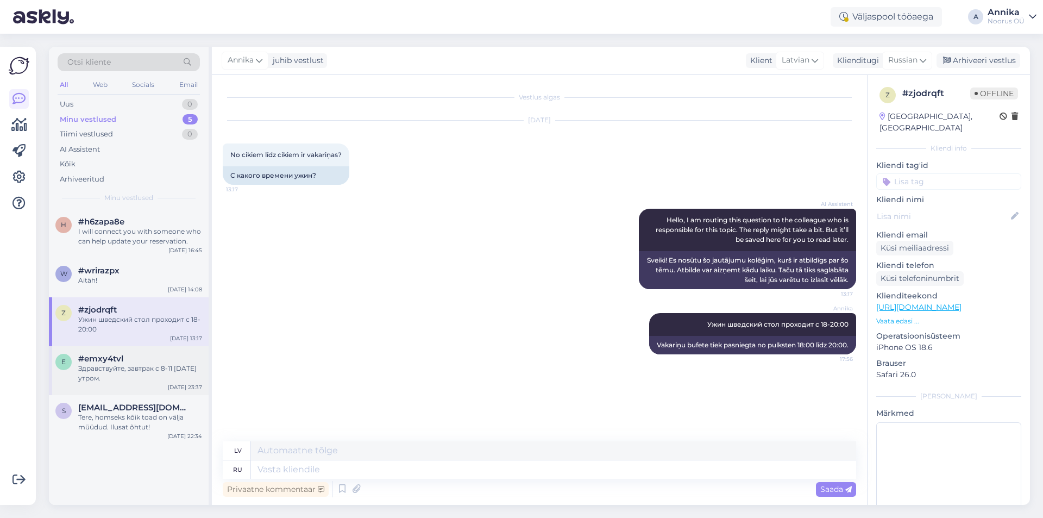 This screenshot has width=1043, height=518. What do you see at coordinates (190, 119) in the screenshot?
I see `div: 5` at bounding box center [190, 119].